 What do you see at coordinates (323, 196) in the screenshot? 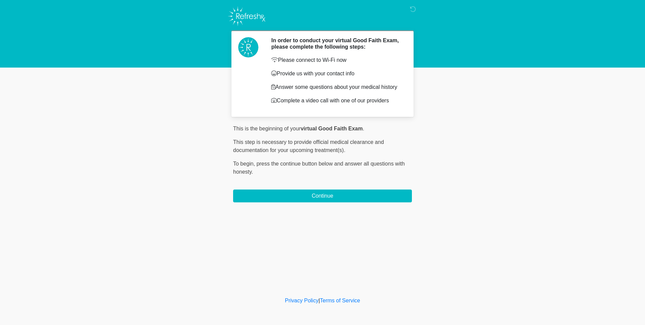
I see `button: Continue` at bounding box center [323, 196].